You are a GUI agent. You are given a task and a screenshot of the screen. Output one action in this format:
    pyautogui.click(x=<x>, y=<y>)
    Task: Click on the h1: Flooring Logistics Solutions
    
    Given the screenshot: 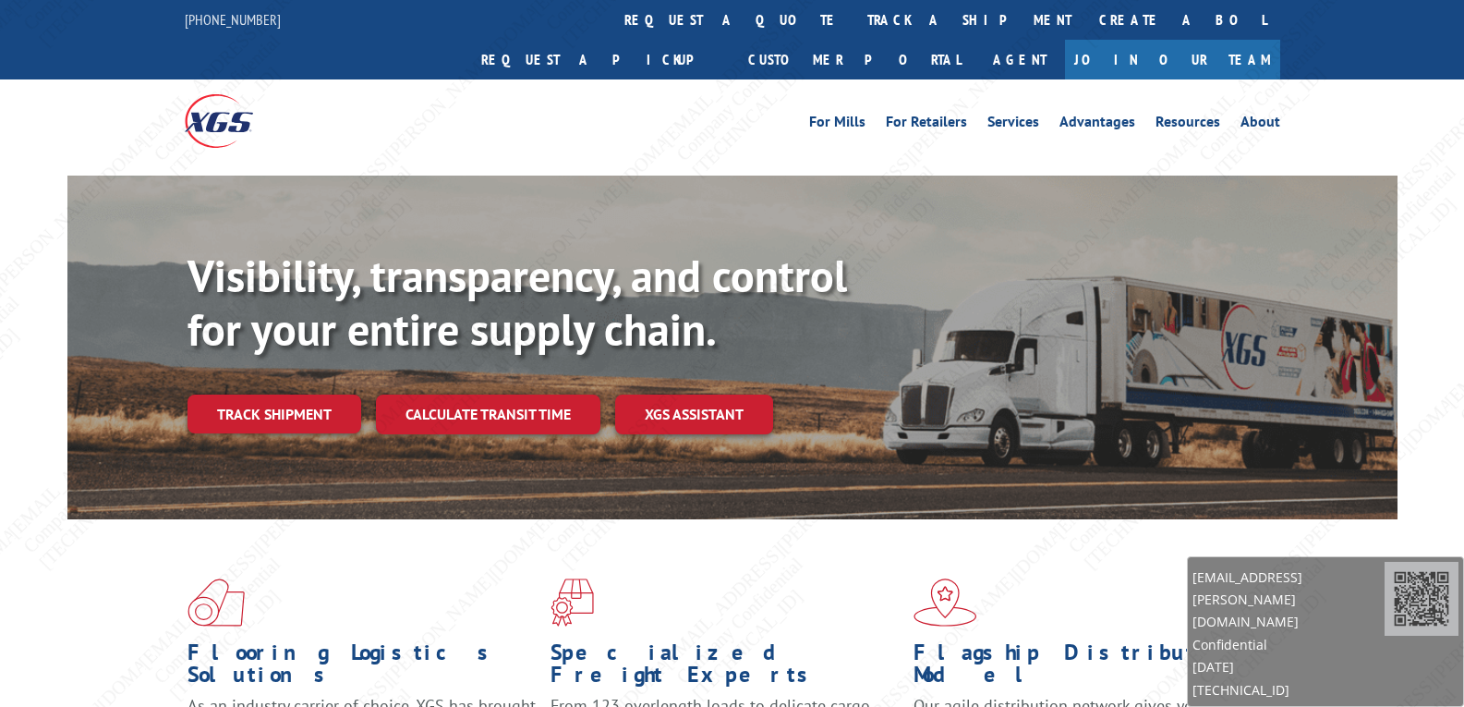 What is the action you would take?
    pyautogui.click(x=362, y=668)
    